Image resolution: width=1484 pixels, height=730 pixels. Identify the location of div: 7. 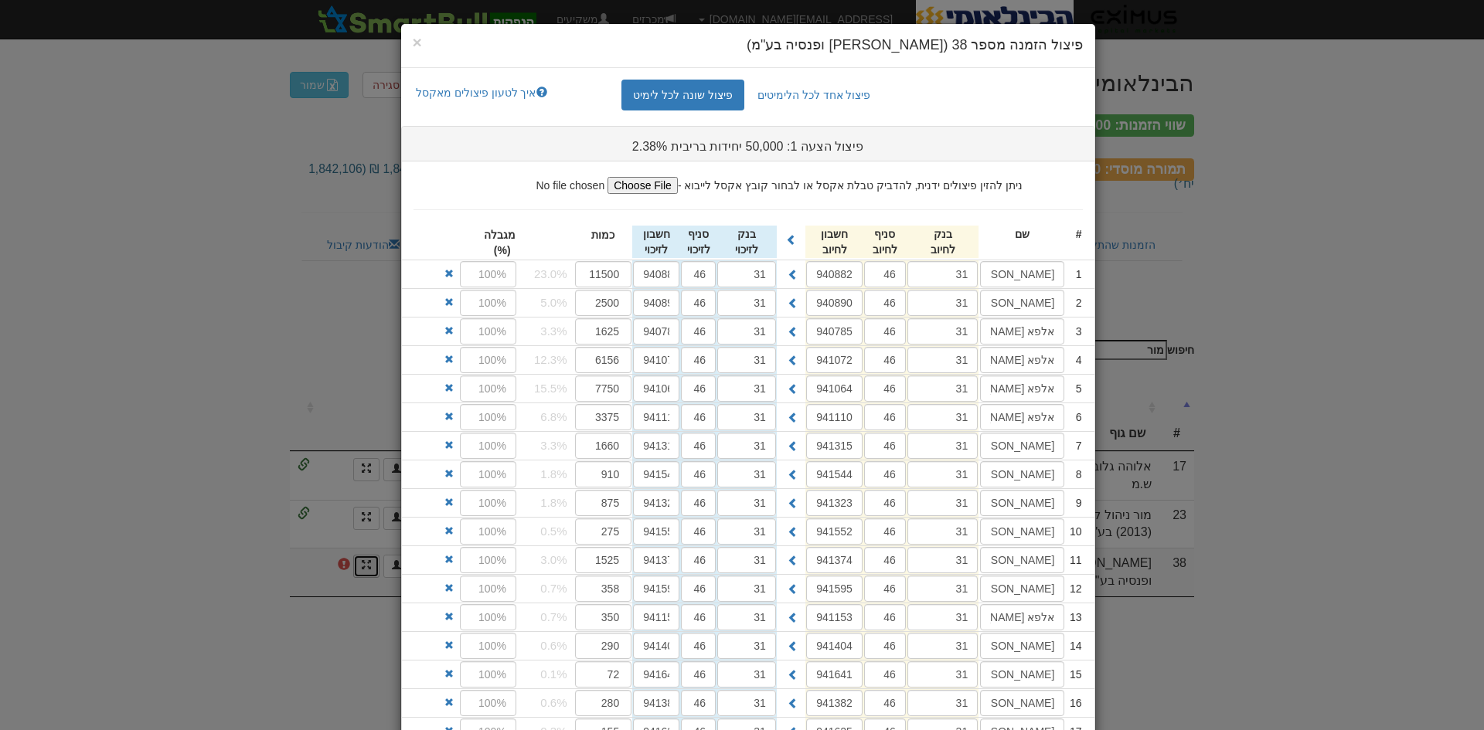
(1073, 446).